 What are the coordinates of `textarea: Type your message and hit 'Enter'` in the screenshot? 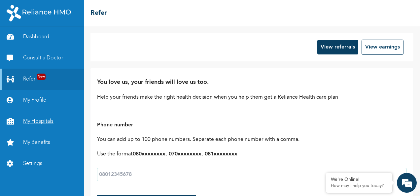 It's located at (64, 151).